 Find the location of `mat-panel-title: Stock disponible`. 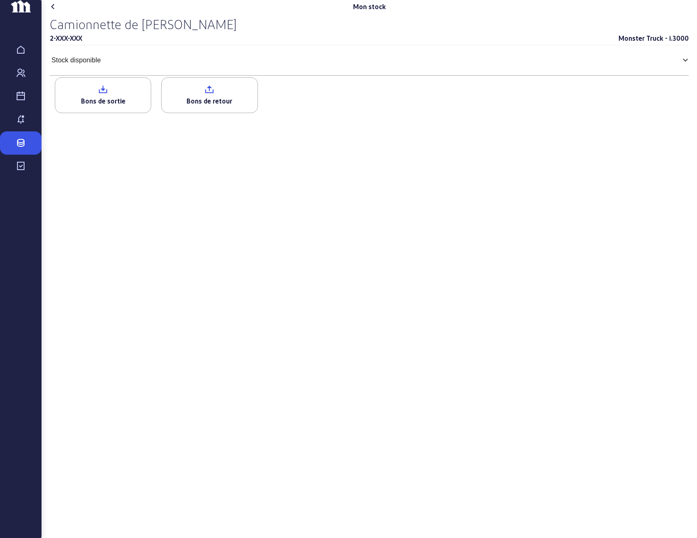

mat-panel-title: Stock disponible is located at coordinates (364, 60).